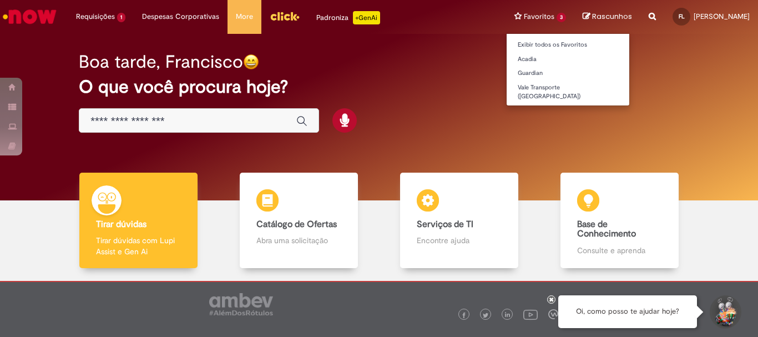  I want to click on img: logo_footer_facebook.png, so click(464, 315).